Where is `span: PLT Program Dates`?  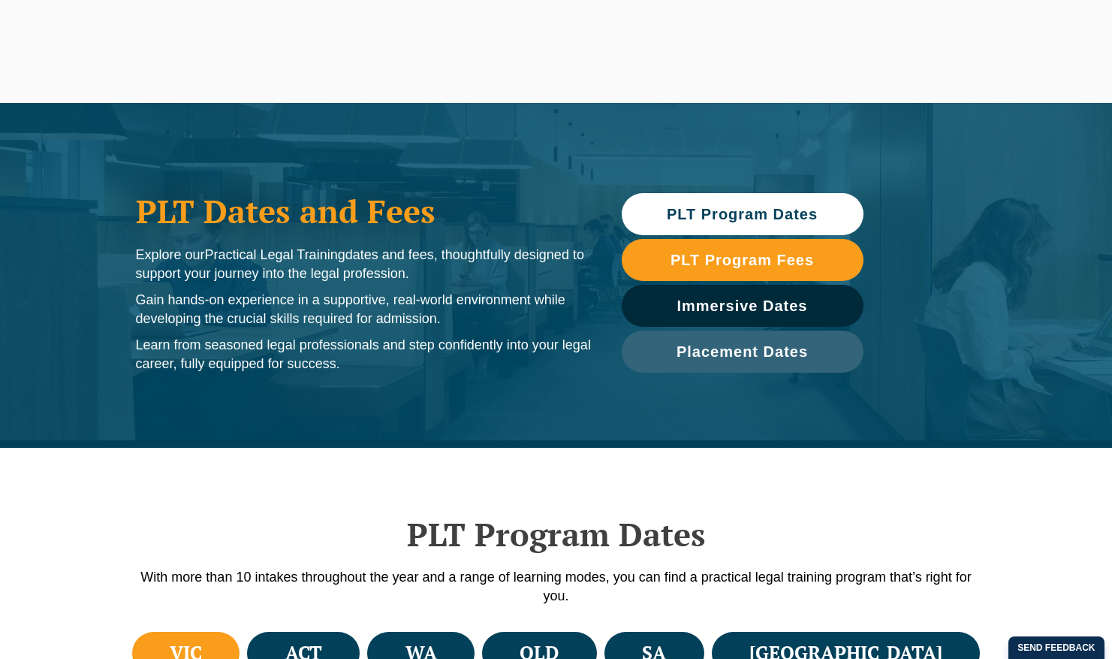 span: PLT Program Dates is located at coordinates (742, 214).